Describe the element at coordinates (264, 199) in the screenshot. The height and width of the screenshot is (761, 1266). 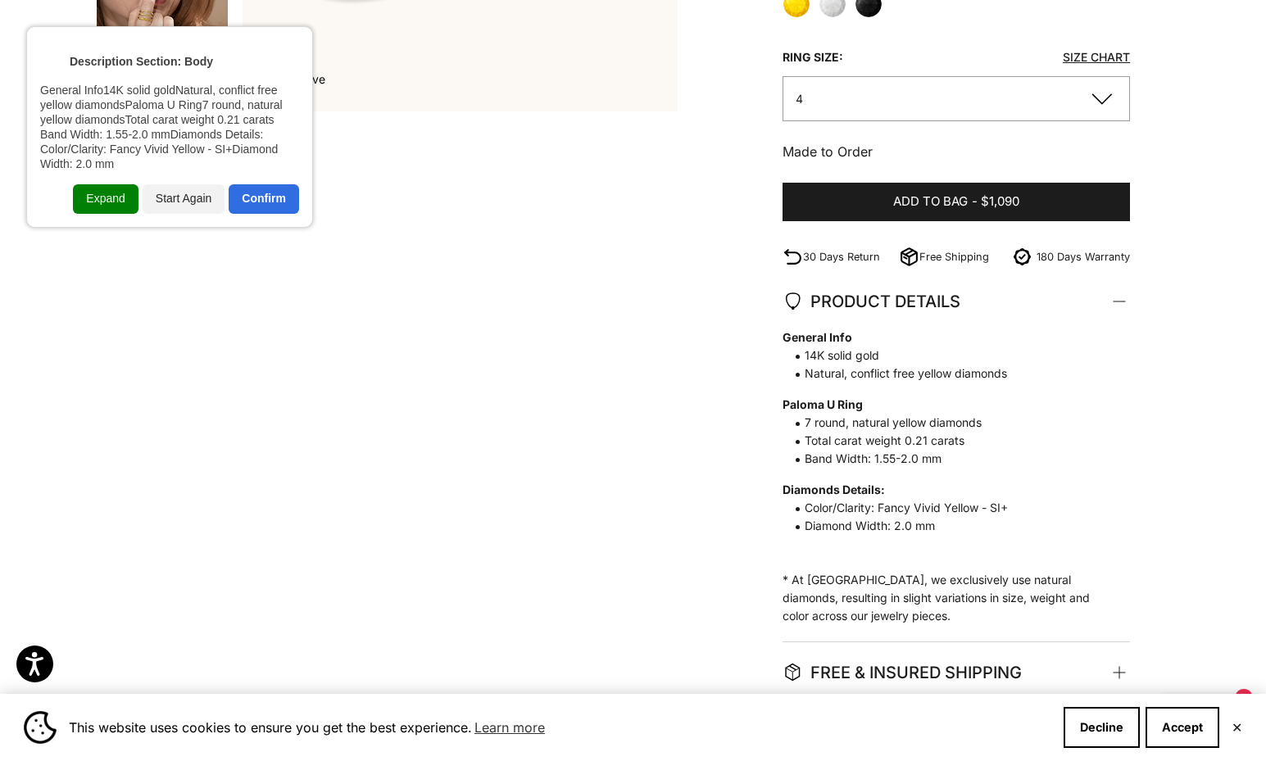
I see `div: Confirm` at that location.